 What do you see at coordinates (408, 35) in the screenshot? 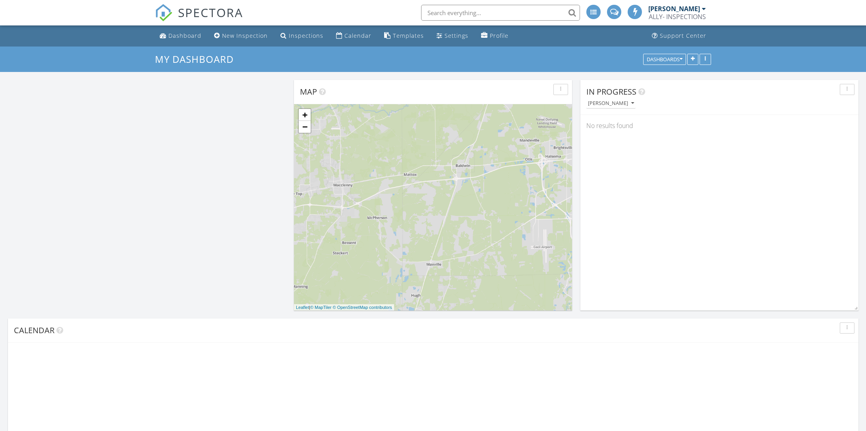
I see `div: Templates` at bounding box center [408, 35].